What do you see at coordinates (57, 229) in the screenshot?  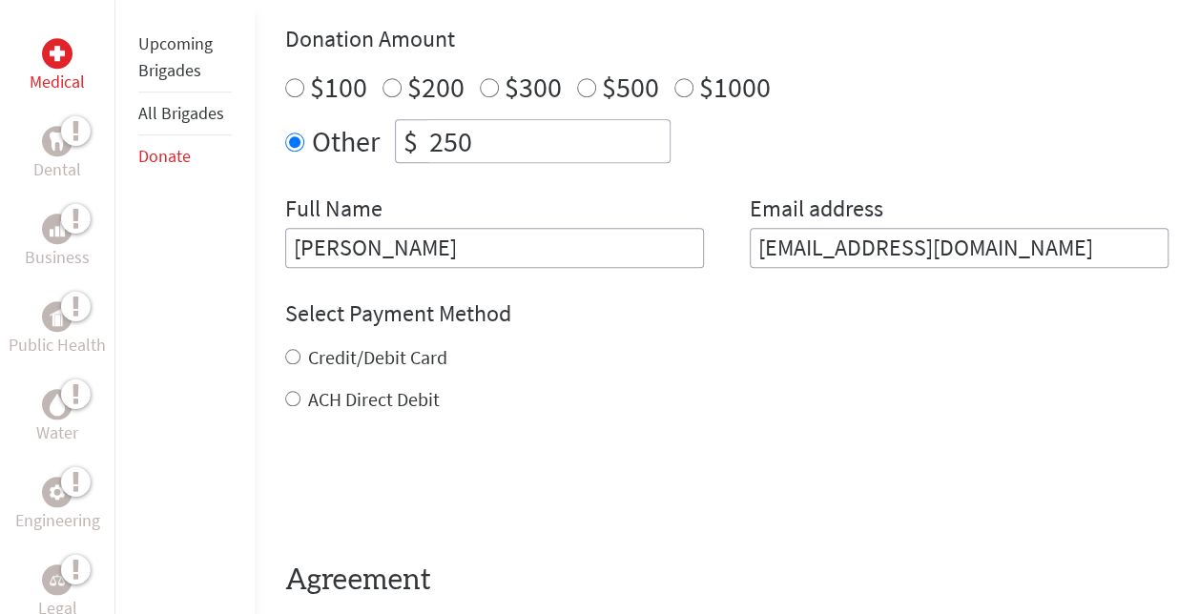 I see `img: Business` at bounding box center [57, 229].